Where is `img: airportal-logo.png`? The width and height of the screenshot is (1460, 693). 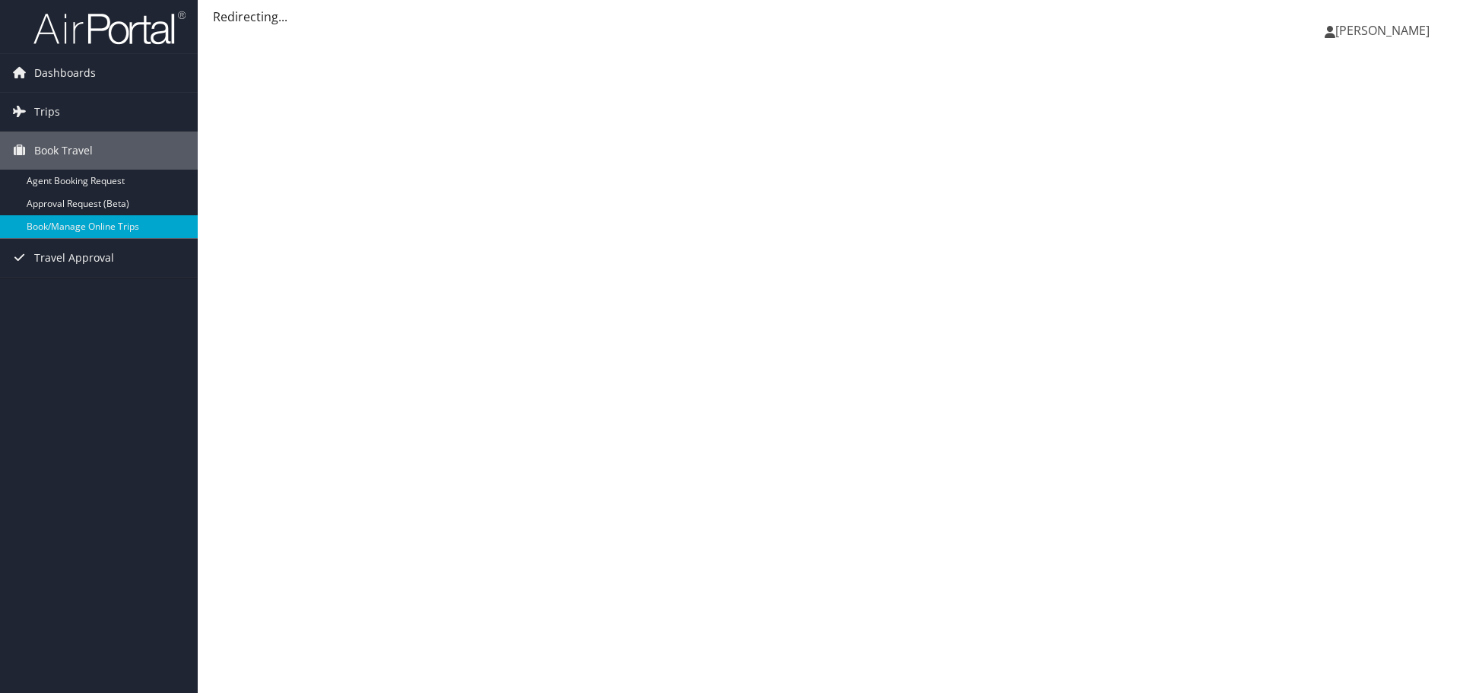
img: airportal-logo.png is located at coordinates (110, 27).